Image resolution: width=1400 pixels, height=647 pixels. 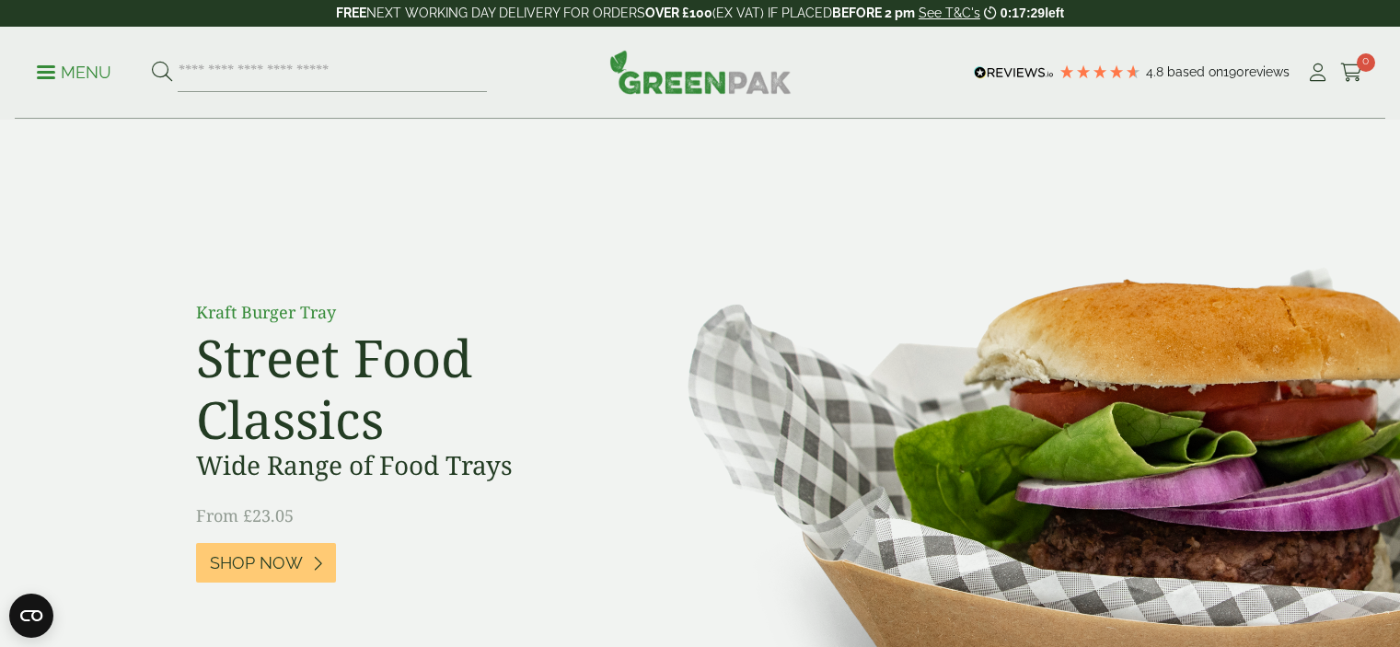 What do you see at coordinates (1054, 13) in the screenshot?
I see `span: left` at bounding box center [1054, 13].